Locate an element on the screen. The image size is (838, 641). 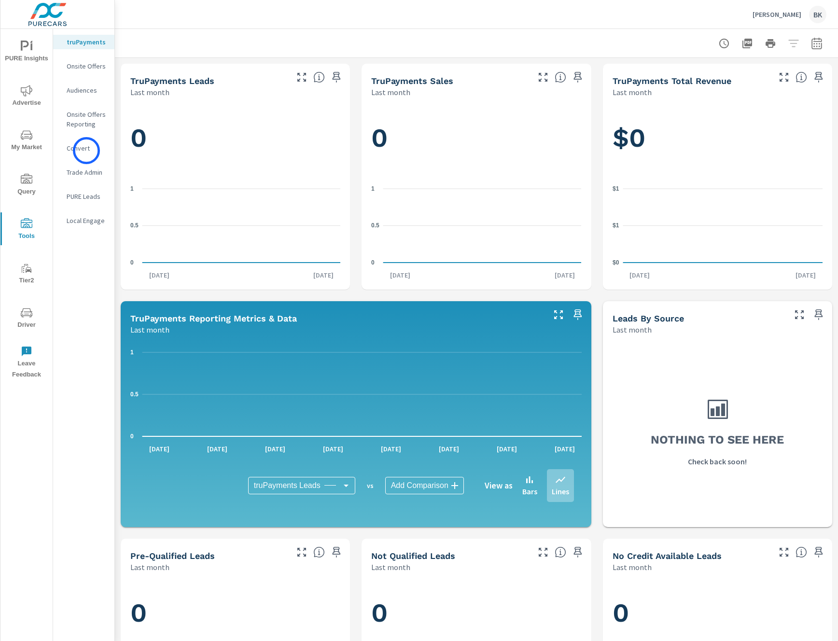
h5: No Credit Available Leads is located at coordinates (667, 556).